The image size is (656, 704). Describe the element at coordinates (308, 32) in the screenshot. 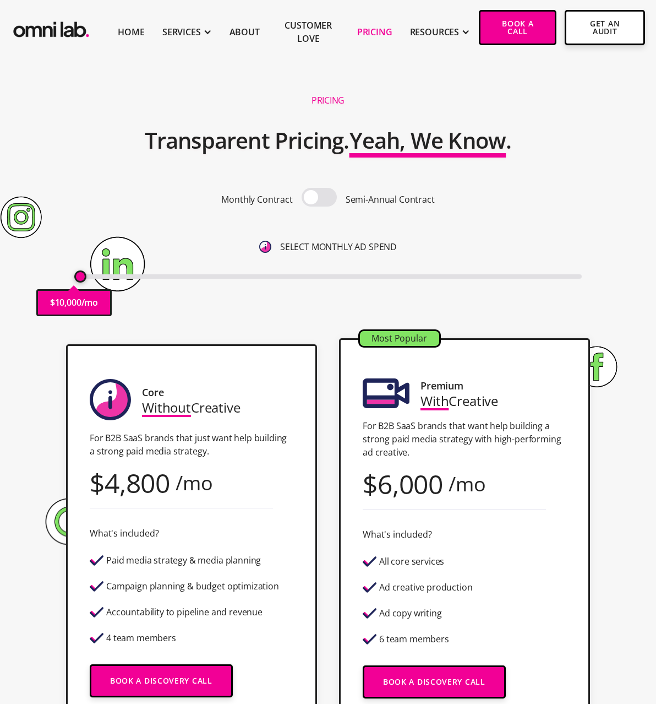

I see `a: Customer Love` at that location.